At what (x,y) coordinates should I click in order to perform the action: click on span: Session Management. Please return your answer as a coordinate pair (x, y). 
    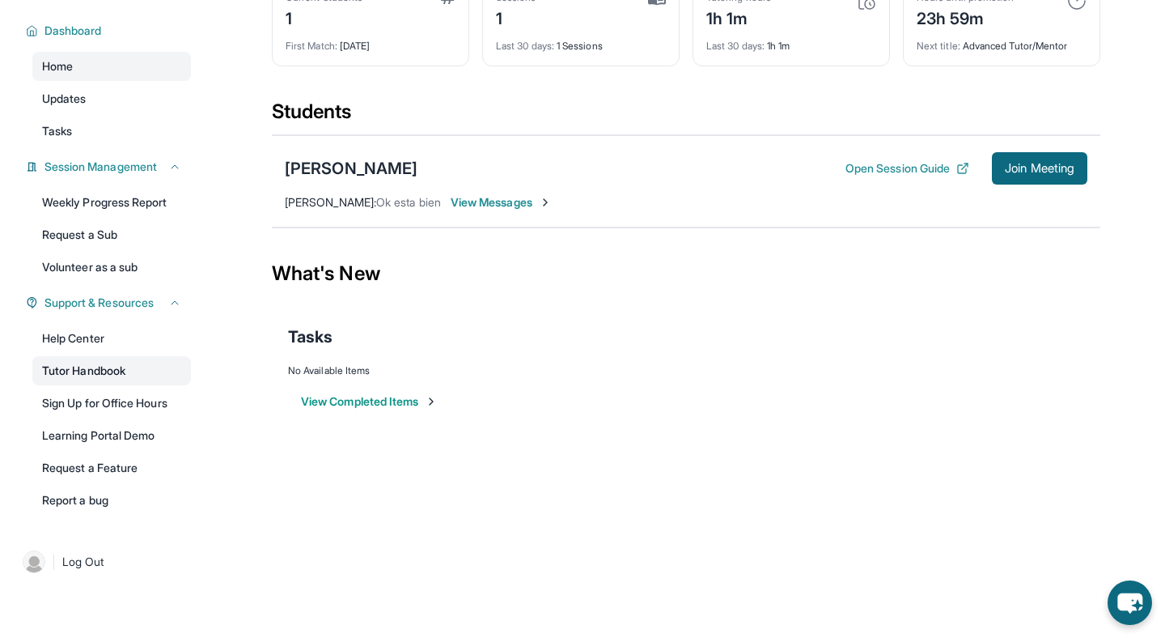
    Looking at the image, I should click on (100, 167).